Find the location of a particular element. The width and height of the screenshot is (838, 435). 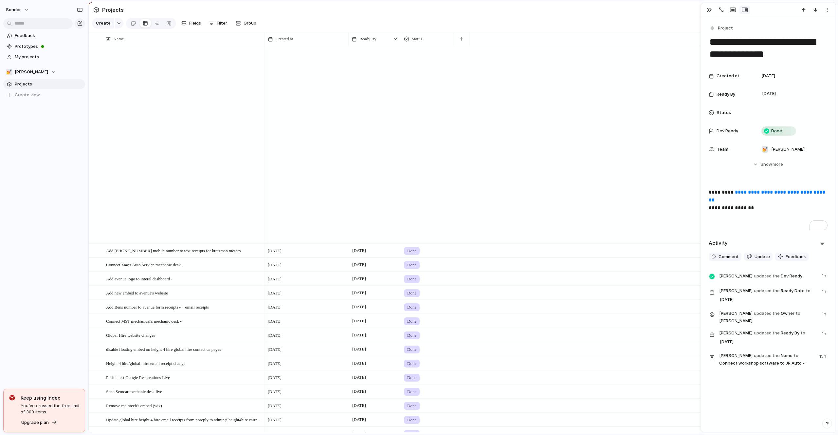

span: Height 4 hire/globall hire email receipt change is located at coordinates (146, 363).